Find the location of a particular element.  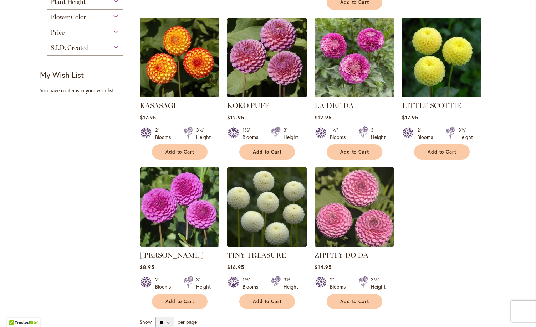

img: KOKO PUFF is located at coordinates (267, 57).